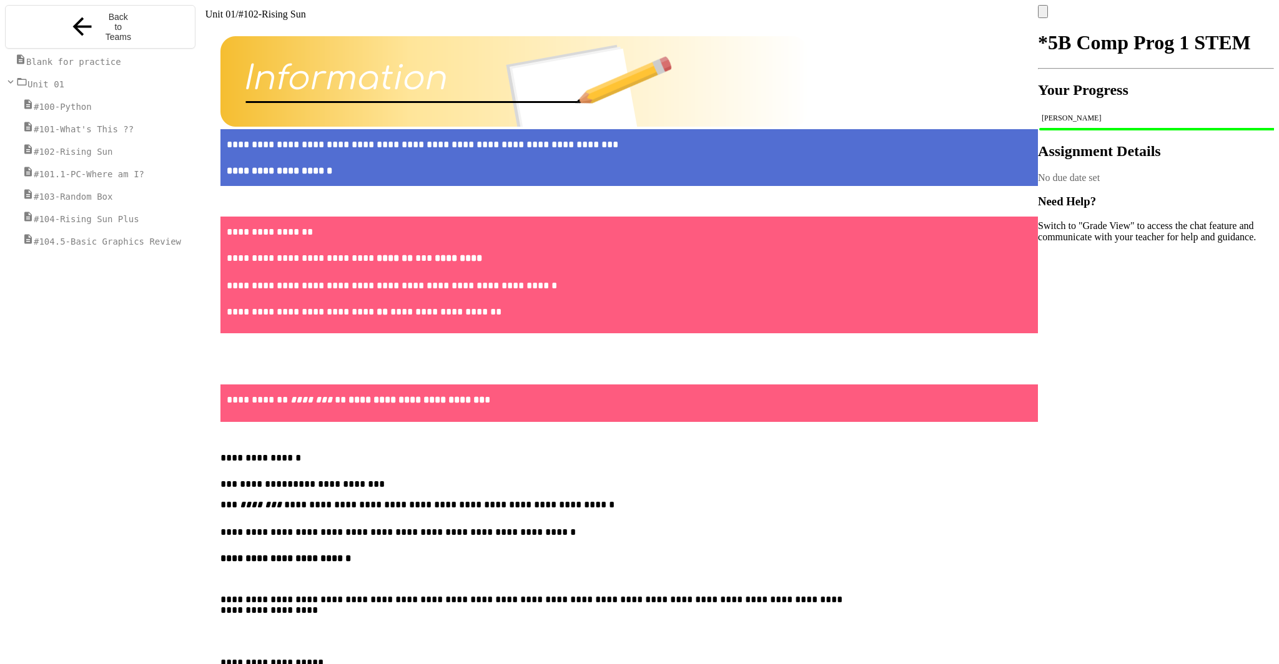  What do you see at coordinates (89, 174) in the screenshot?
I see `span: #101.1-PC-Where am I?` at bounding box center [89, 174].